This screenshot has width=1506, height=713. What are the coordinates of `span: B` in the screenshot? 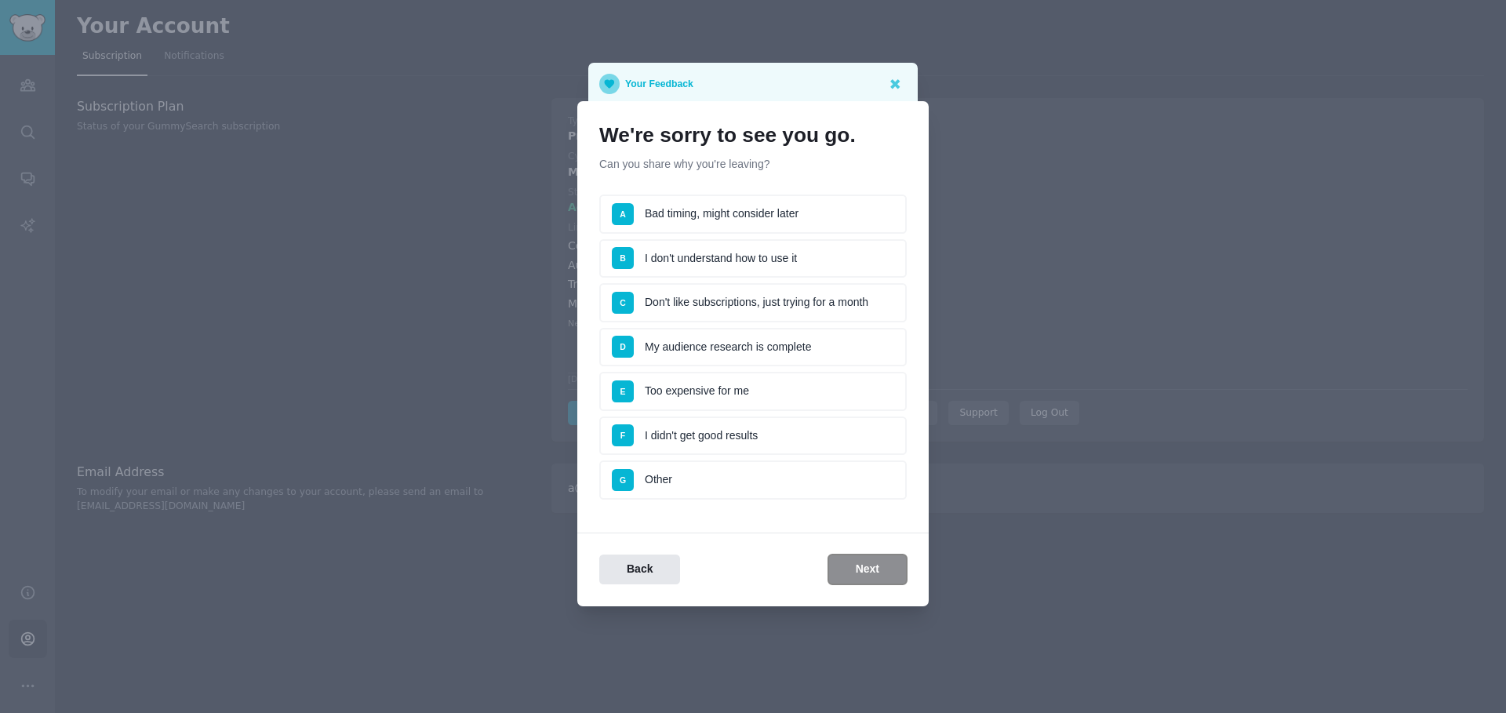 It's located at (623, 258).